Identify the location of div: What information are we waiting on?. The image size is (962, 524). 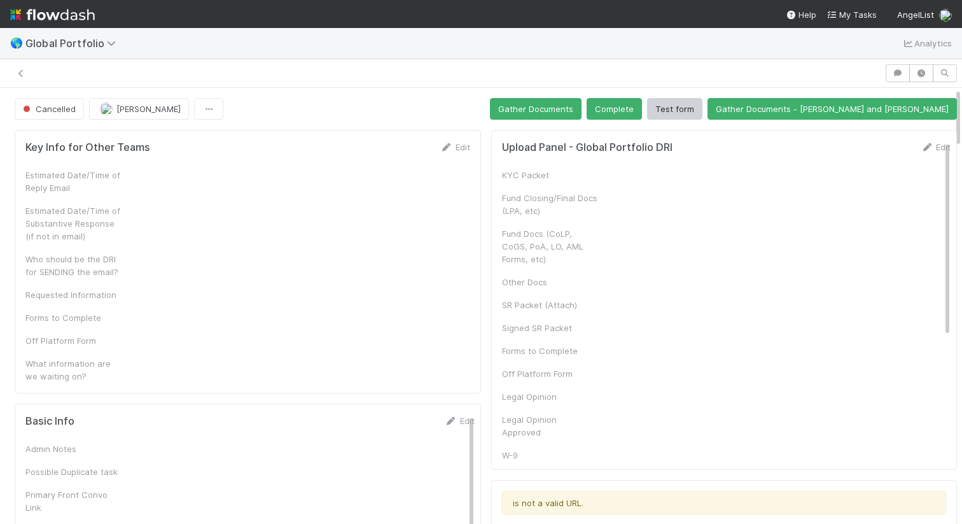
(73, 370).